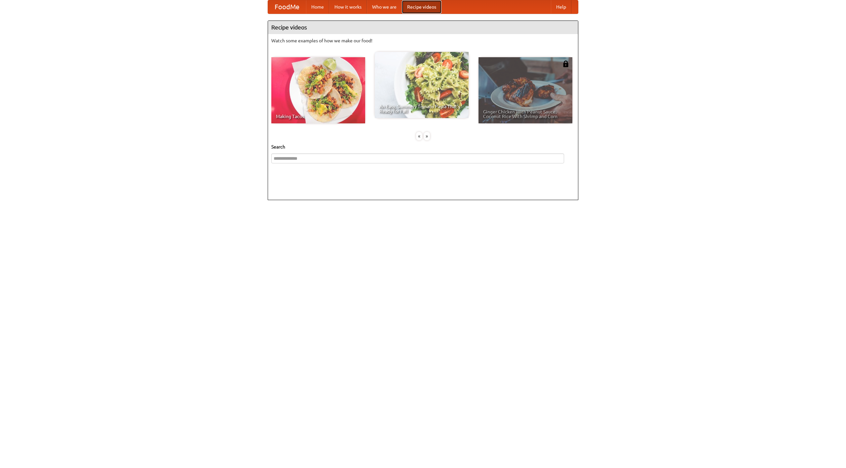 The width and height of the screenshot is (846, 468). Describe the element at coordinates (423, 41) in the screenshot. I see `p: Watch some examples of how we make our food!` at that location.